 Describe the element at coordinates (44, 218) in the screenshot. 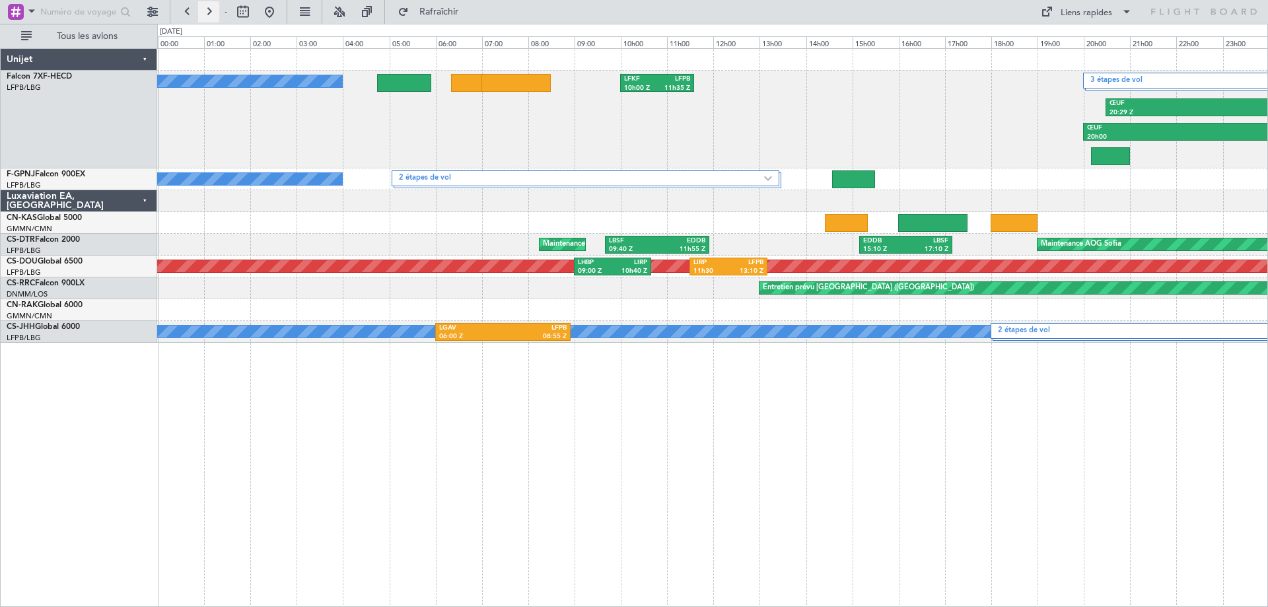

I see `a: CN-KASGlobal 5000` at that location.